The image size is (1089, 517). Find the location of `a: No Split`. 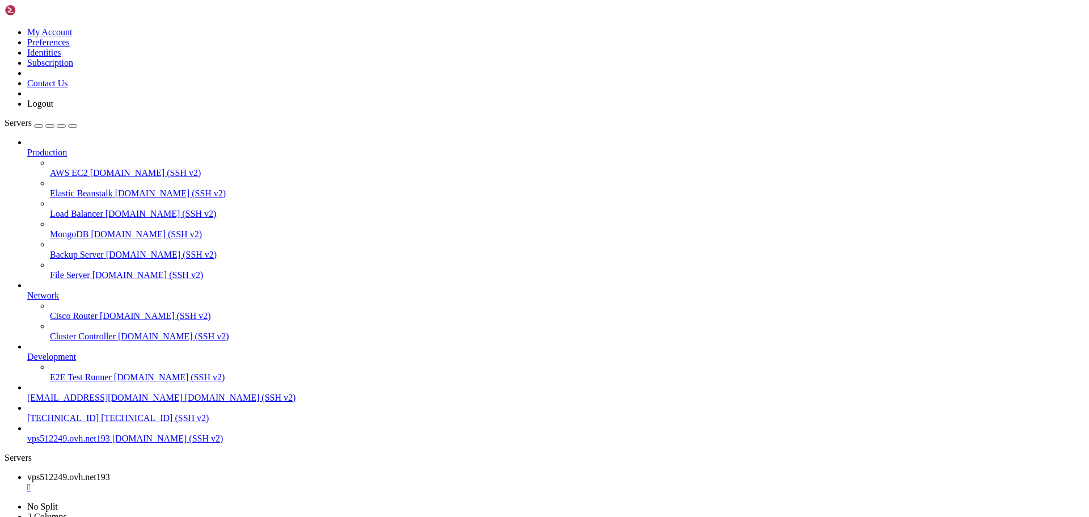

a: No Split is located at coordinates (43, 506).